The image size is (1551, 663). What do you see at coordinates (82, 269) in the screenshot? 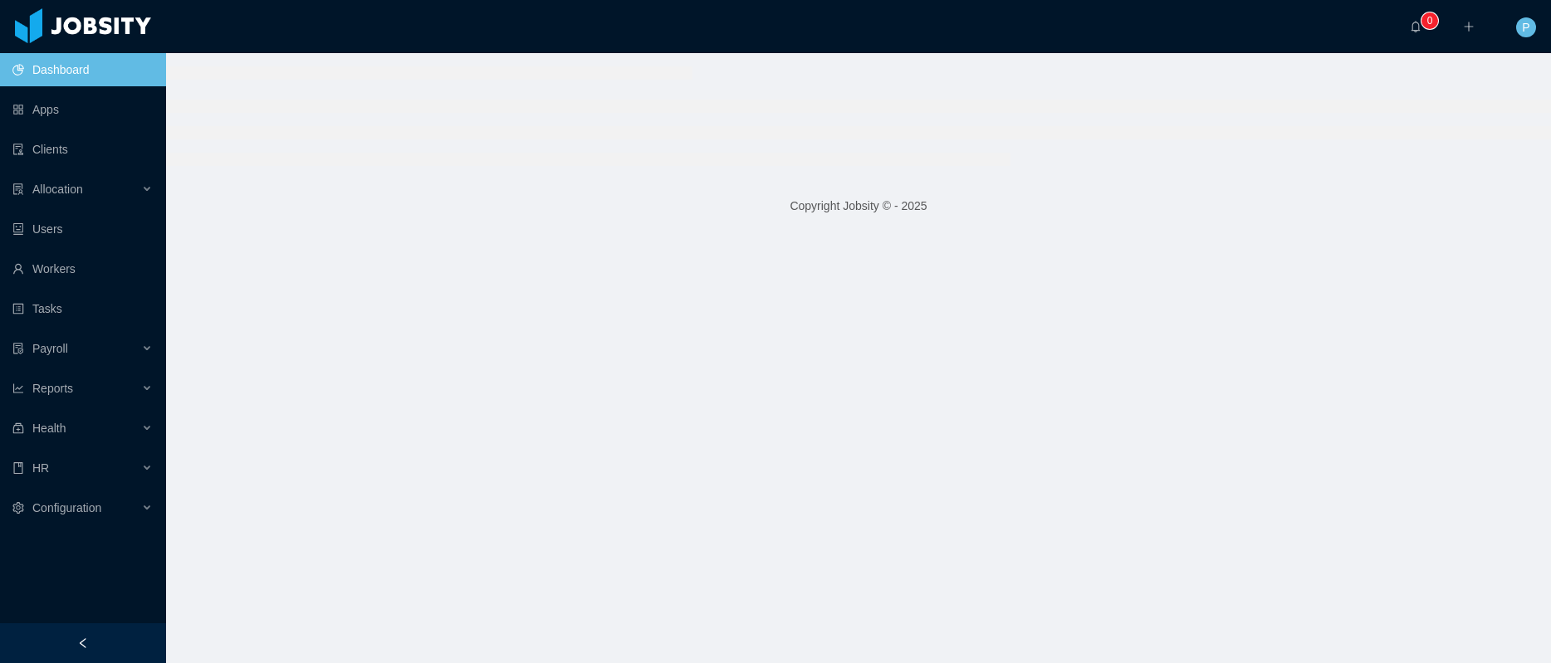
I see `a: icon: userWorkers` at bounding box center [82, 269].